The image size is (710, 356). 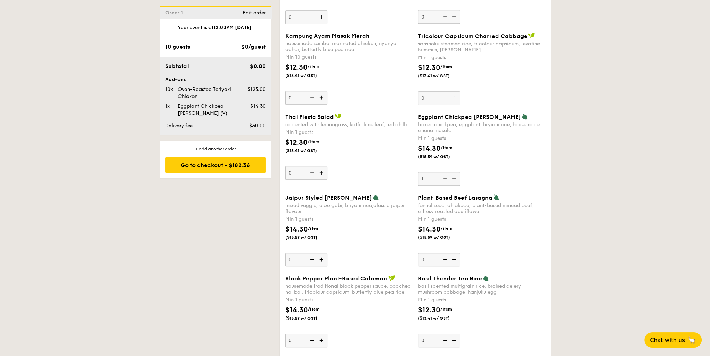 What do you see at coordinates (450, 278) in the screenshot?
I see `span: Basil Thunder Tea Rice` at bounding box center [450, 278].